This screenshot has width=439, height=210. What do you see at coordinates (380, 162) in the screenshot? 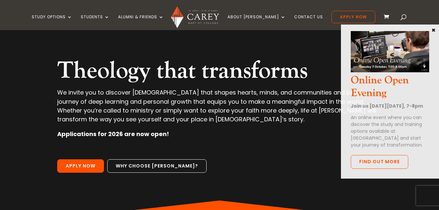
I see `a: Find out more` at bounding box center [380, 162].